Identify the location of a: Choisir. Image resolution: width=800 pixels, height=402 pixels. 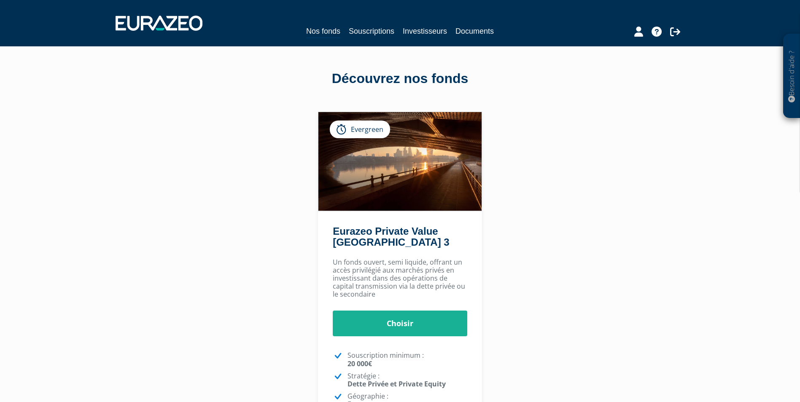
(400, 324).